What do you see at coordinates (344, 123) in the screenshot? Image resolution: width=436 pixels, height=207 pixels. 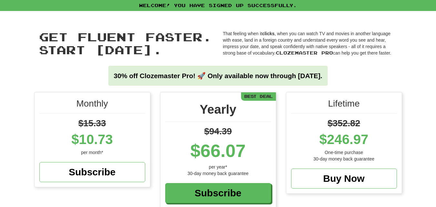 I see `span: $352.82` at bounding box center [344, 123].